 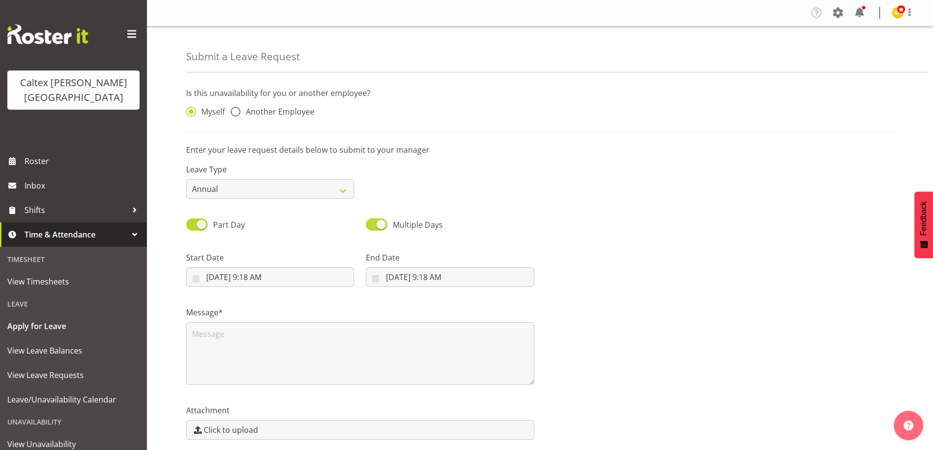 I want to click on span: Multiple Days, so click(x=418, y=225).